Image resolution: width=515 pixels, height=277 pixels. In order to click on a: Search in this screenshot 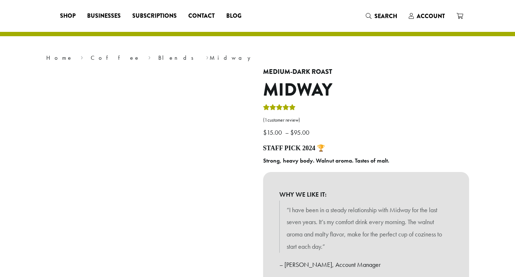, I will do `click(382, 16)`.